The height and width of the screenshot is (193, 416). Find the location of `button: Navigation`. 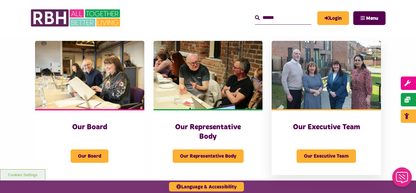

button: Navigation is located at coordinates (369, 18).